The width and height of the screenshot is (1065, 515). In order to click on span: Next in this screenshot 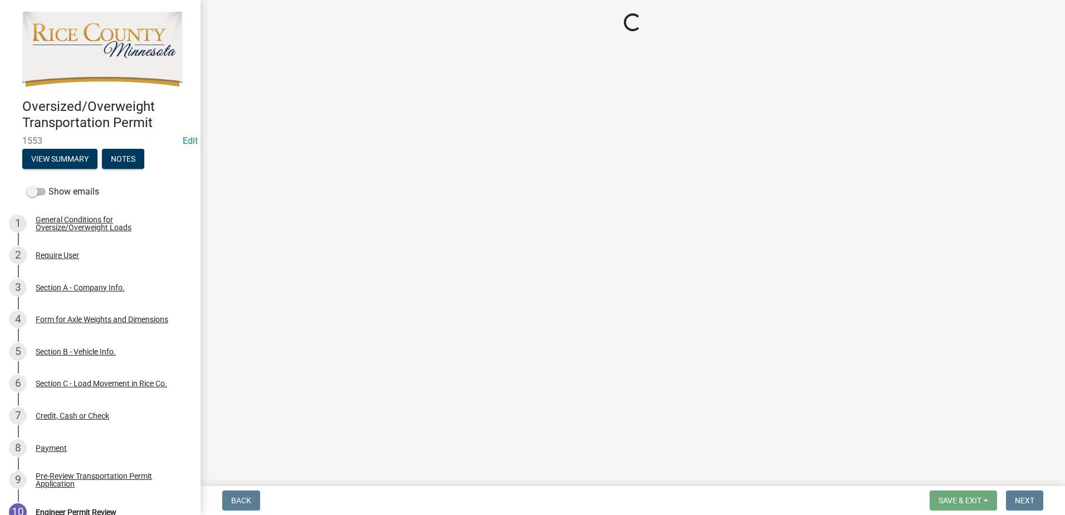, I will do `click(1024, 500)`.